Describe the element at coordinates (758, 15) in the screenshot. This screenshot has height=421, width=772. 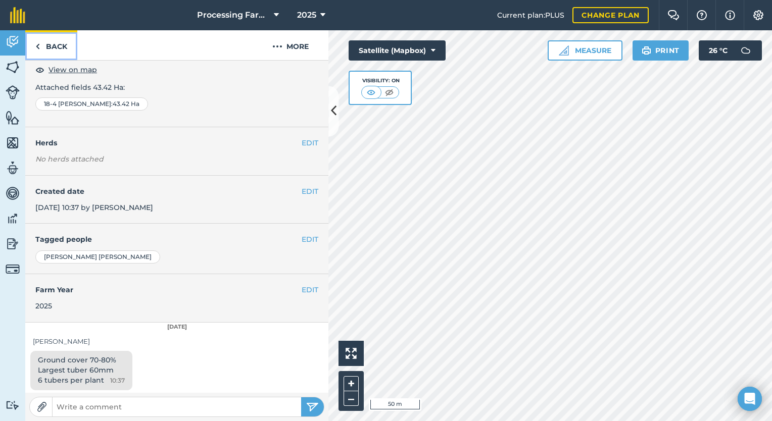
I see `img: A cog icon` at that location.